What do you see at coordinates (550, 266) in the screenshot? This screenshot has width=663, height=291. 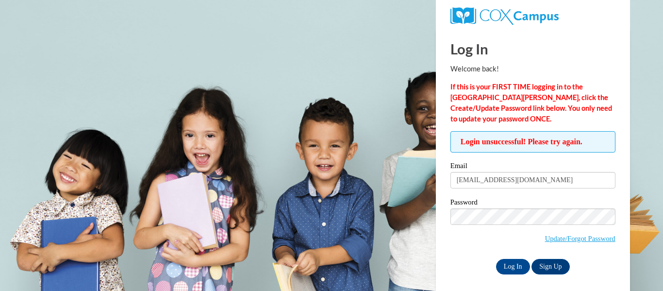 I see `a: Sign Up` at bounding box center [550, 266].